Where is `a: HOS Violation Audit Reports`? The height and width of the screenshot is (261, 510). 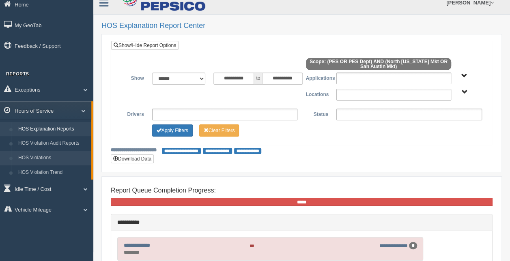 a: HOS Violation Audit Reports is located at coordinates (53, 144).